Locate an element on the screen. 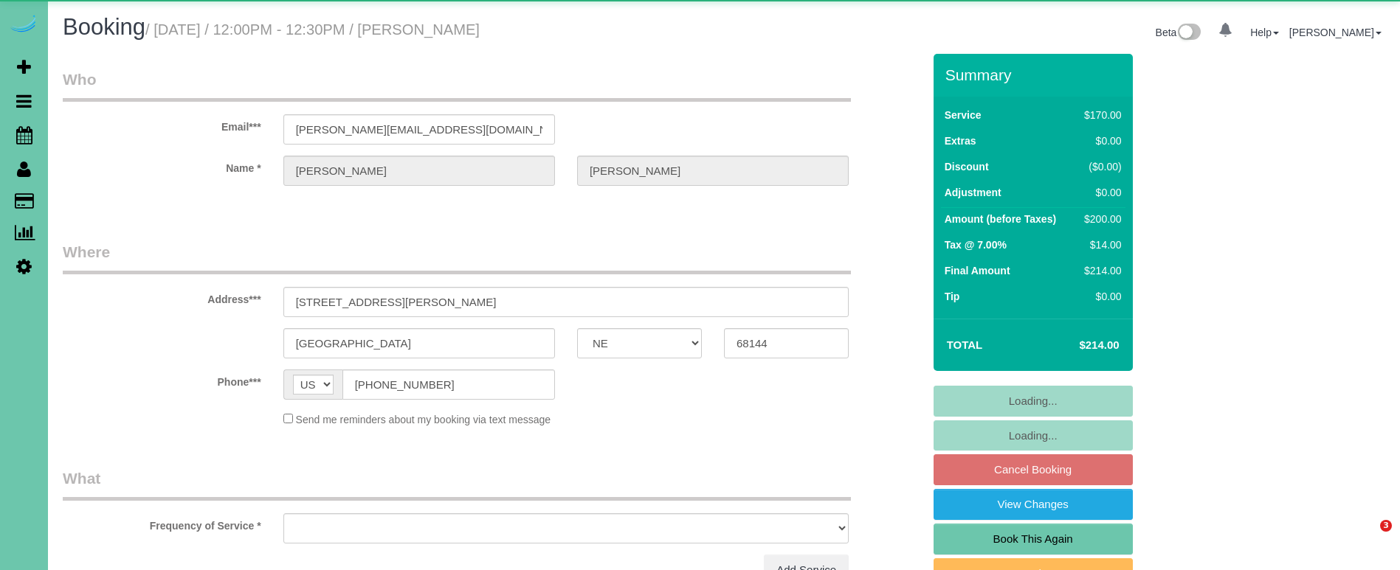 The image size is (1400, 570). div: $170.00 is located at coordinates (1099, 115).